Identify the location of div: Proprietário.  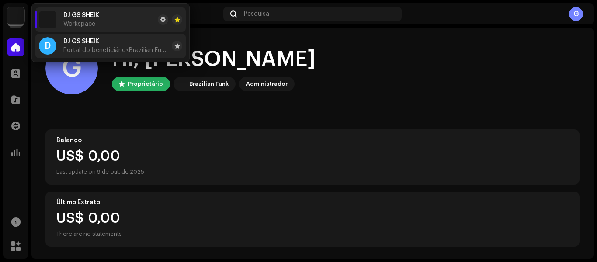
(145, 84).